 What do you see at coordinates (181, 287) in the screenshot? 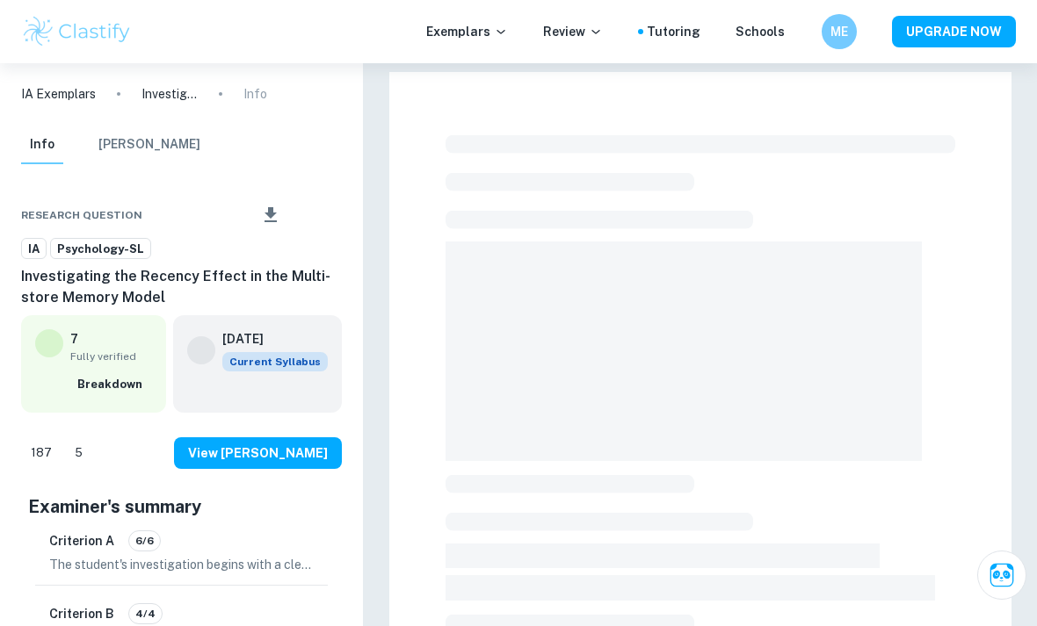
I see `h6: Investigating the Recency Effect in the Multi-store Memory Model` at bounding box center [181, 287].